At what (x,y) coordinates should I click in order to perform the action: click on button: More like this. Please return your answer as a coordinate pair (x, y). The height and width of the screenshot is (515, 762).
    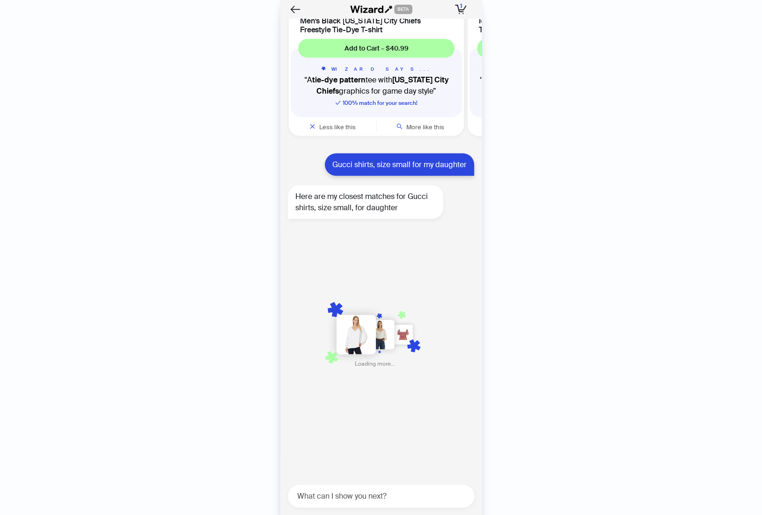
    Looking at the image, I should click on (421, 126).